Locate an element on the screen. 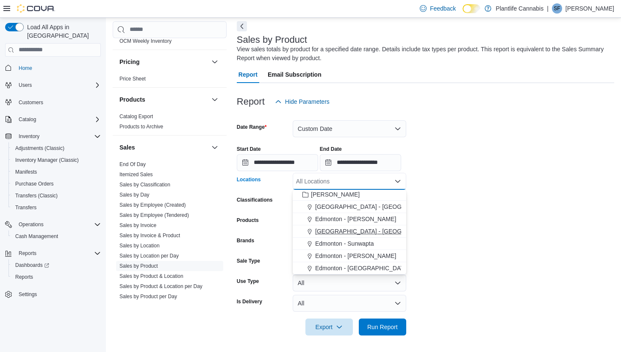 This screenshot has height=352, width=621. div: Pricing is located at coordinates (170, 81).